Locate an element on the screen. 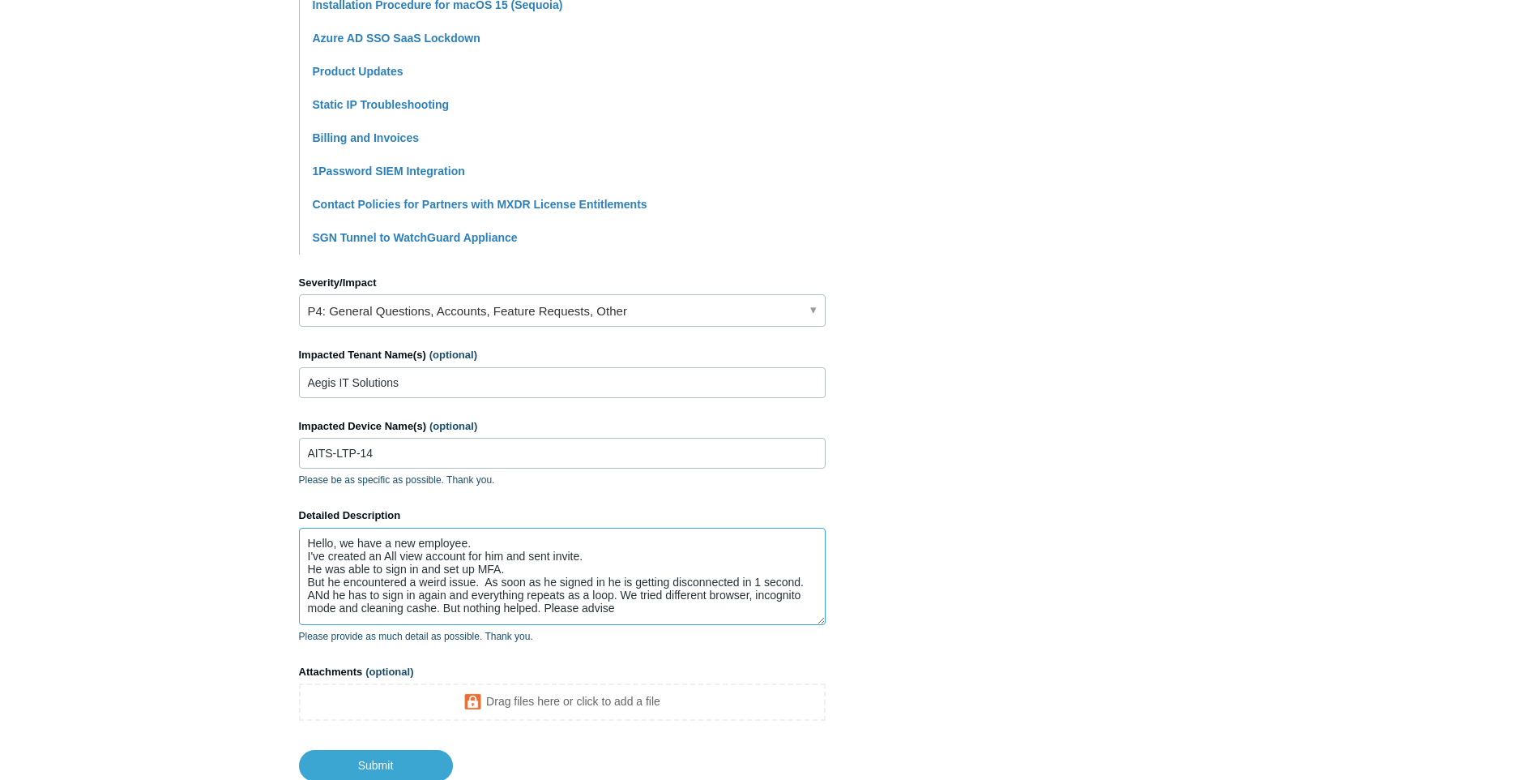  label: Impacted Tenant Name(s) is located at coordinates (562, 355).